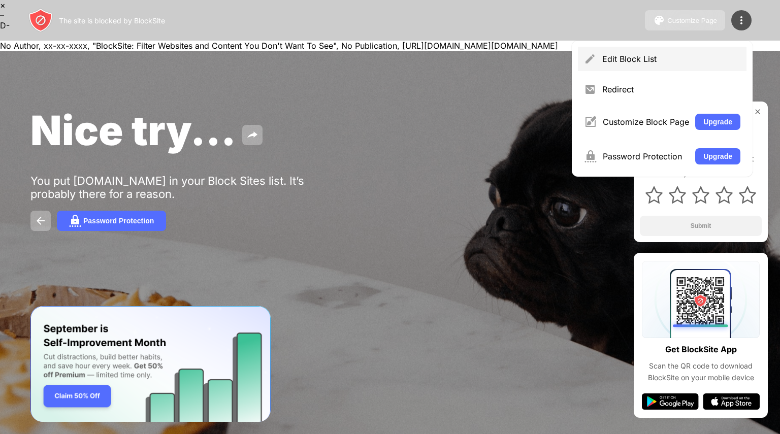  What do you see at coordinates (700, 226) in the screenshot?
I see `button: Submit` at bounding box center [700, 226].